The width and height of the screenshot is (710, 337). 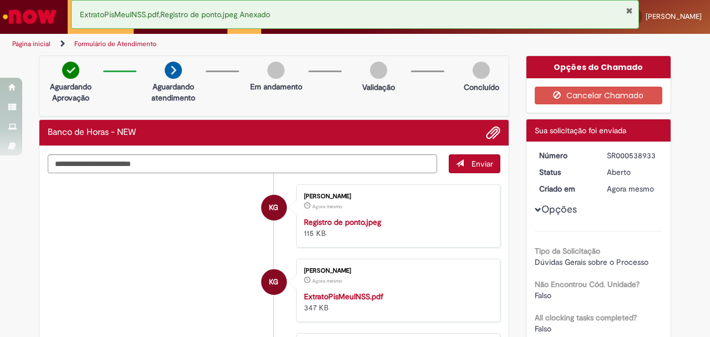 What do you see at coordinates (629, 11) in the screenshot?
I see `button: Fechar Notificação` at bounding box center [629, 11].